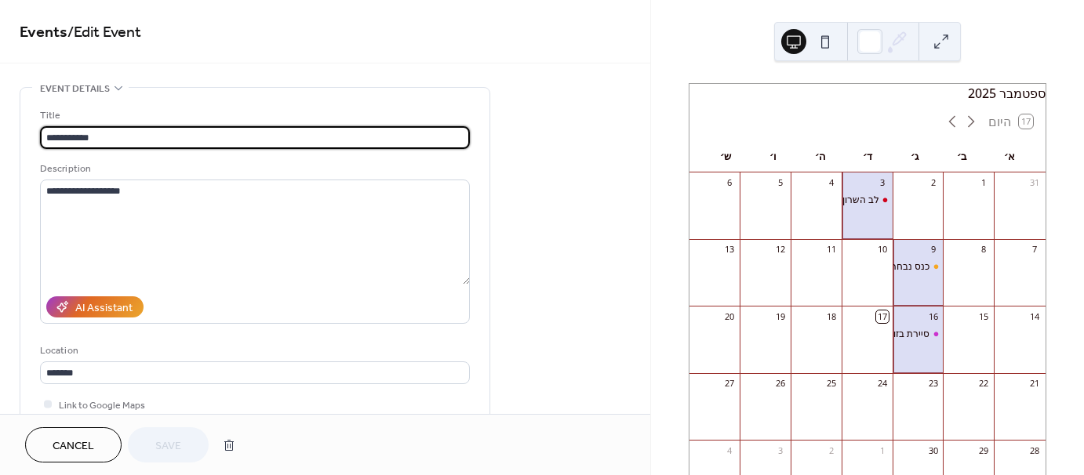  Describe the element at coordinates (983, 383) in the screenshot. I see `div: 22` at that location.